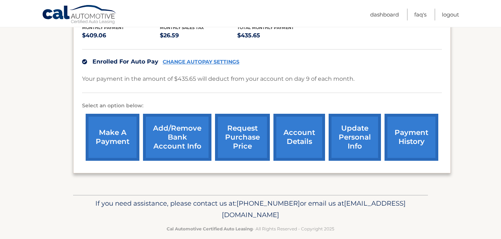  What do you see at coordinates (80, 15) in the screenshot?
I see `a: Cal Automotive` at bounding box center [80, 15].